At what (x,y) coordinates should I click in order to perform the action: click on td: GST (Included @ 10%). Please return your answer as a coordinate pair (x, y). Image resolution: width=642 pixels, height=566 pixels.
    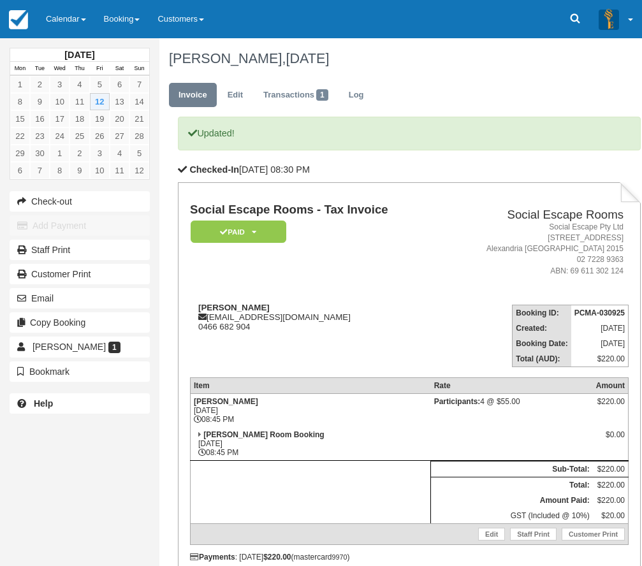
    Looking at the image, I should click on (512, 516).